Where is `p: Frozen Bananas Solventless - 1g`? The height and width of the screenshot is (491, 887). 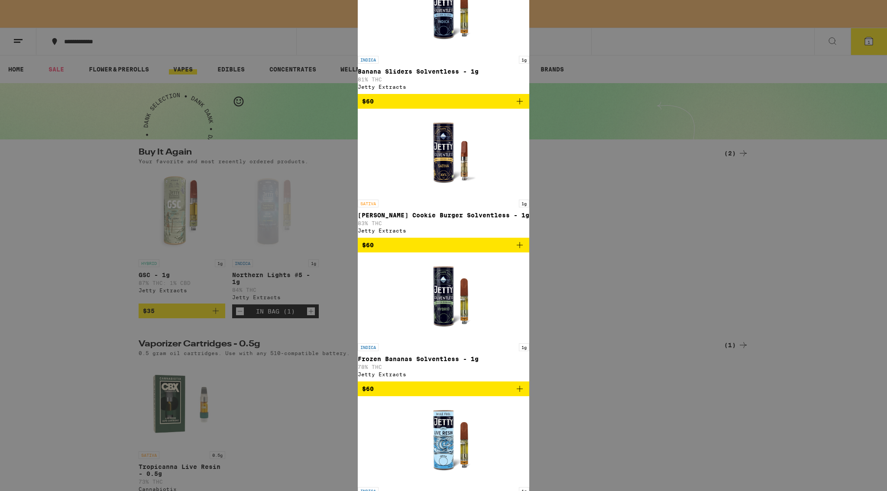
p: Frozen Bananas Solventless - 1g is located at coordinates (443, 359).